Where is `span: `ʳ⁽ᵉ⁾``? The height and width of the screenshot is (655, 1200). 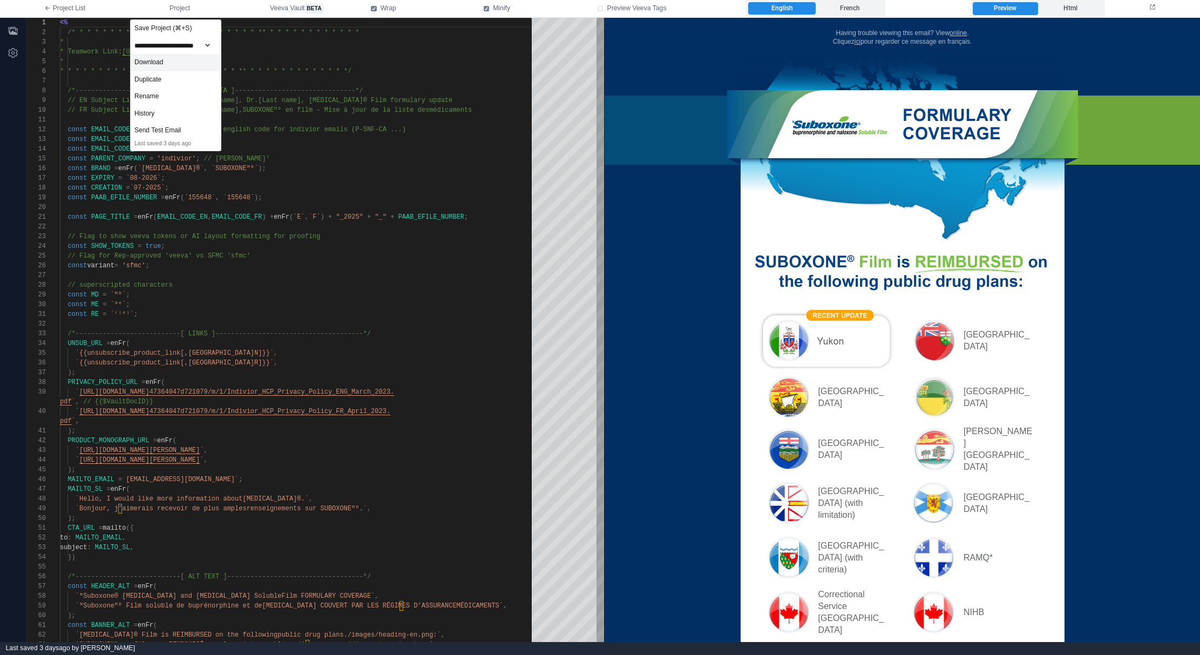
span: `ʳ⁽ᵉ⁾` is located at coordinates (122, 314).